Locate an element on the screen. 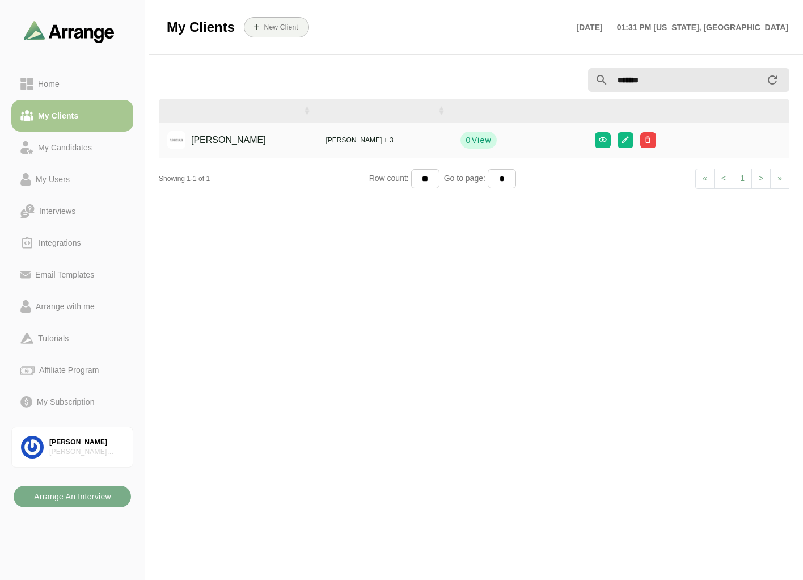 This screenshot has width=803, height=580. img: arrangeai-name-small-logo.4d2b8aee.svg is located at coordinates (69, 31).